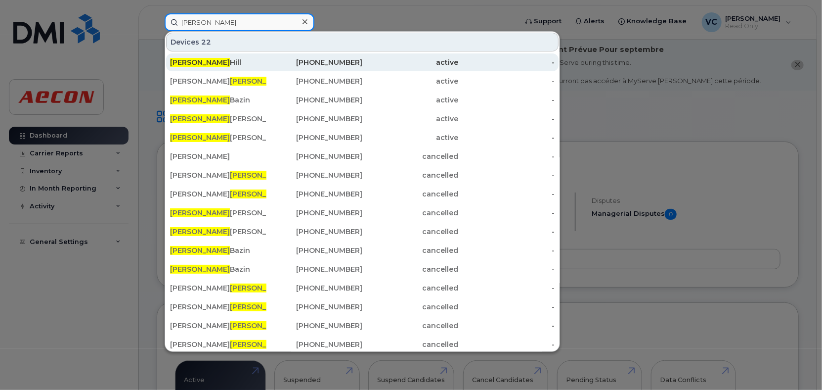 This screenshot has height=390, width=822. I want to click on div: Hill, so click(218, 62).